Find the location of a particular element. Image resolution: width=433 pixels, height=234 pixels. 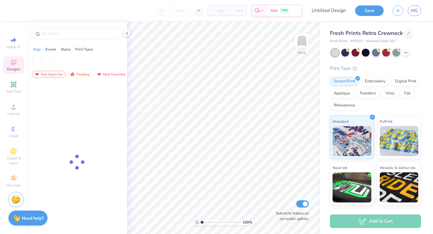

div: Foil is located at coordinates (407, 93).